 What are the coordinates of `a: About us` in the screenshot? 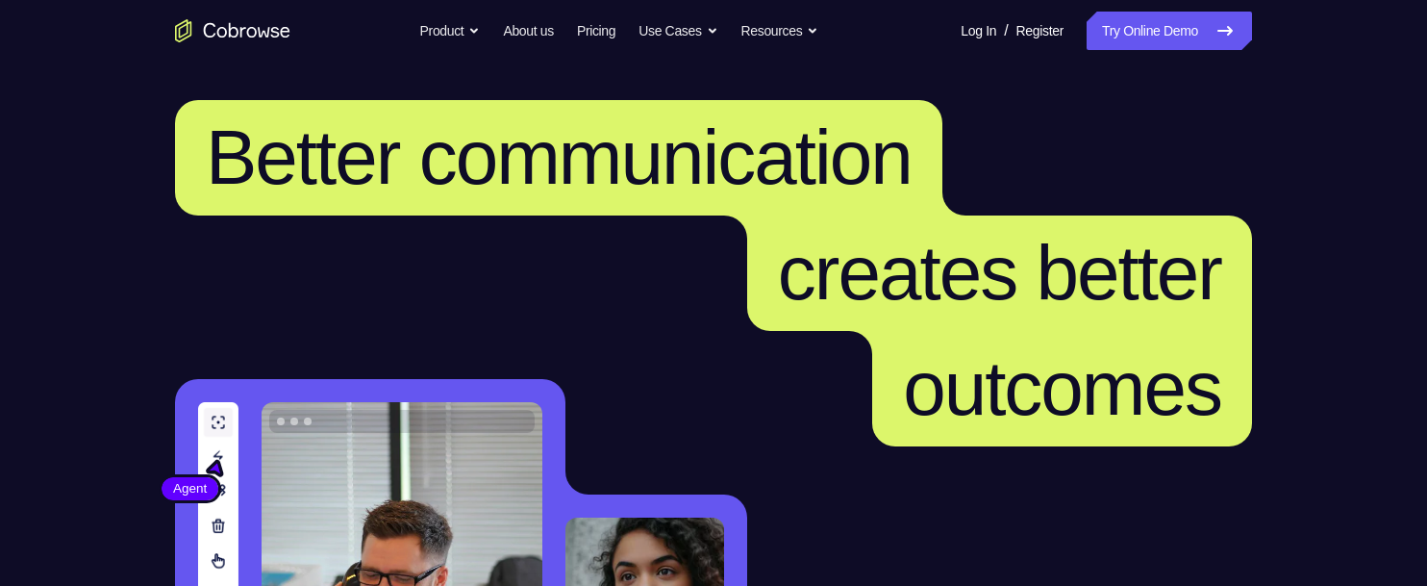 It's located at (528, 31).